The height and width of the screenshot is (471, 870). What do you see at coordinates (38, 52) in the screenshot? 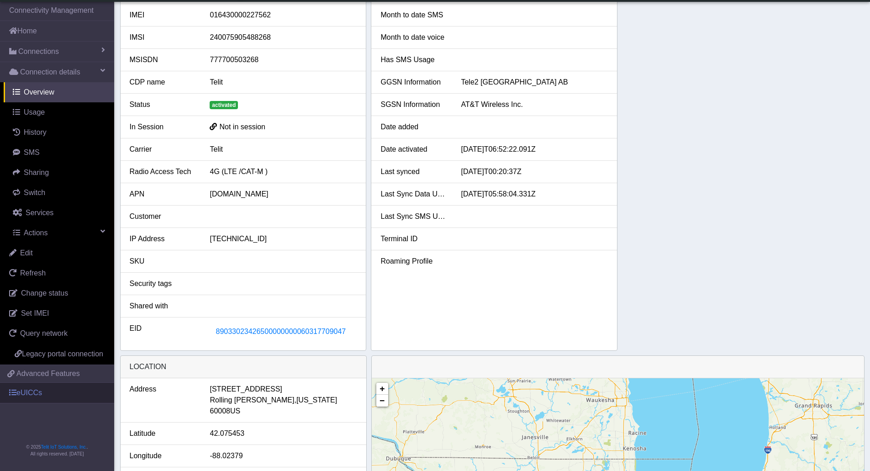
I see `span: Connections` at bounding box center [38, 52].